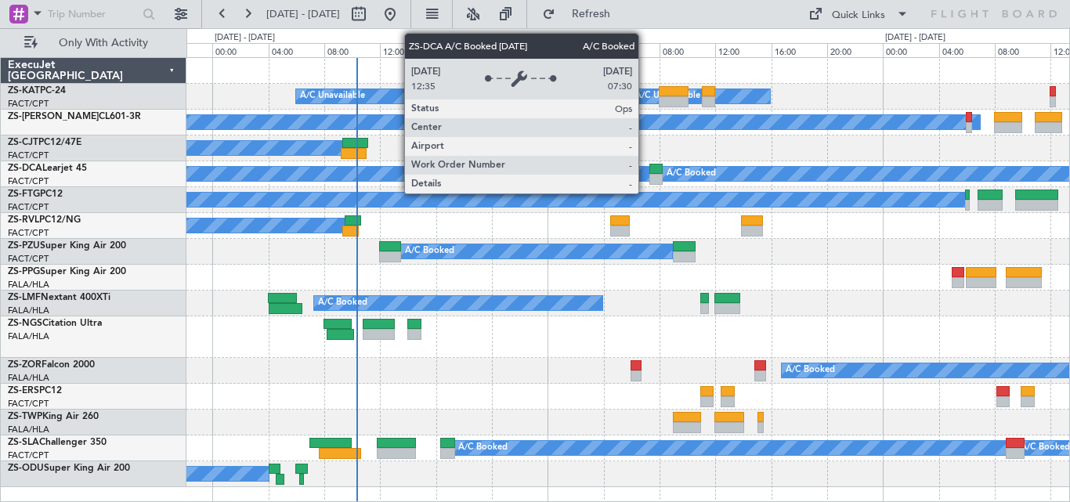 This screenshot has height=502, width=1070. Describe the element at coordinates (26, 469) in the screenshot. I see `span: ZS-ODU` at that location.